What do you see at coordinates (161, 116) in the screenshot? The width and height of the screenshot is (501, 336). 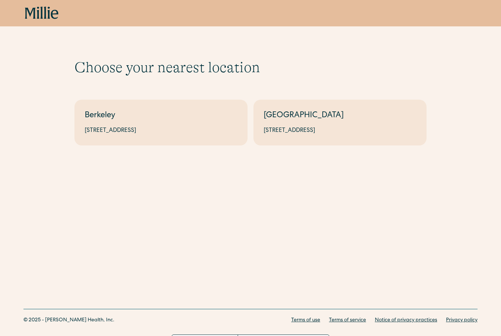 I see `div: Berkeley` at bounding box center [161, 116].